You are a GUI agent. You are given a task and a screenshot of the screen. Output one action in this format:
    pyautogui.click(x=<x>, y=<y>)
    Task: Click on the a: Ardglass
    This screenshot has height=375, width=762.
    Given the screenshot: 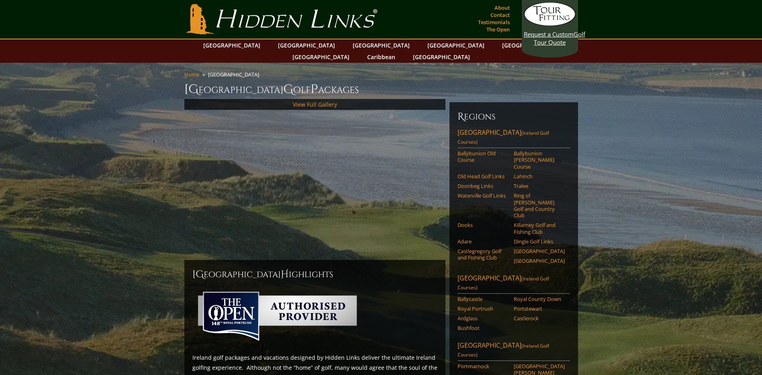 What is the action you would take?
    pyautogui.click(x=483, y=318)
    